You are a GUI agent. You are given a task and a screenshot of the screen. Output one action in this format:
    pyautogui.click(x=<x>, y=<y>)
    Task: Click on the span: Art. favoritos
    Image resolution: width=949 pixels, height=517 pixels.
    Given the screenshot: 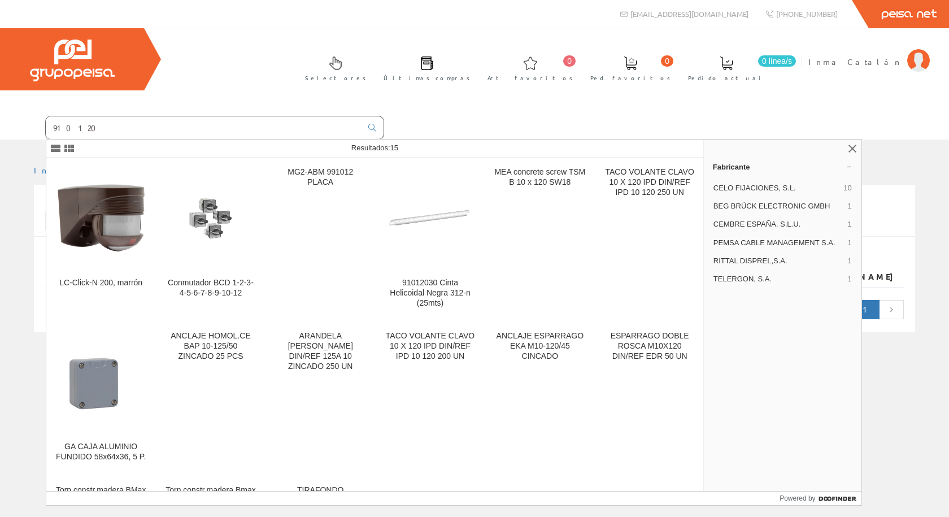 What is the action you would take?
    pyautogui.click(x=530, y=78)
    